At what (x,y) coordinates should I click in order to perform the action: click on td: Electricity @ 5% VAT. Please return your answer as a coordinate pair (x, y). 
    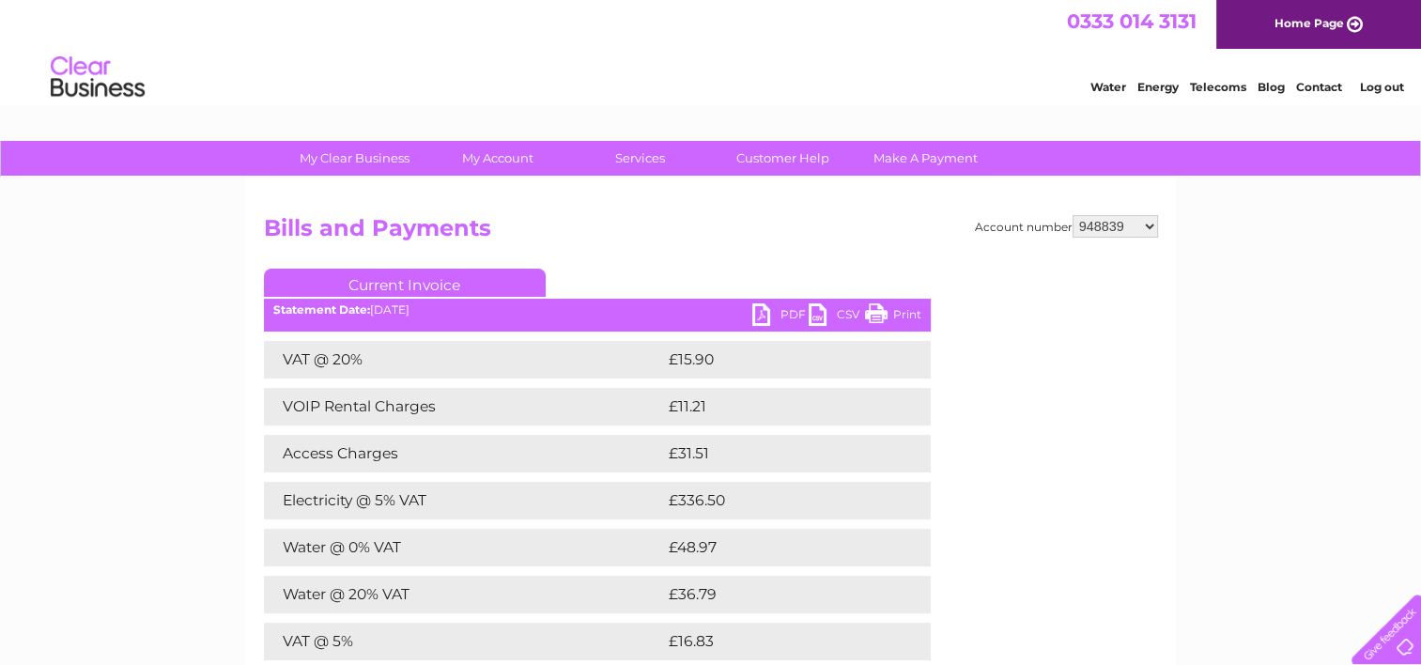
    Looking at the image, I should click on (464, 501).